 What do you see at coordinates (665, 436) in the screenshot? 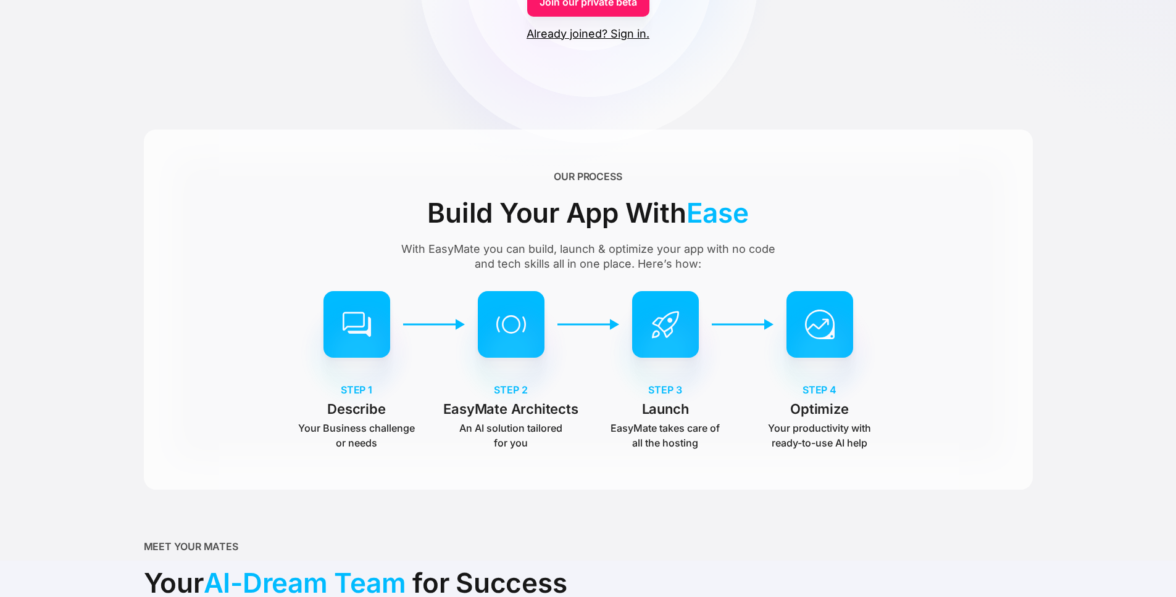
I see `p: EasyMate takes care of all the hosting` at bounding box center [665, 436].